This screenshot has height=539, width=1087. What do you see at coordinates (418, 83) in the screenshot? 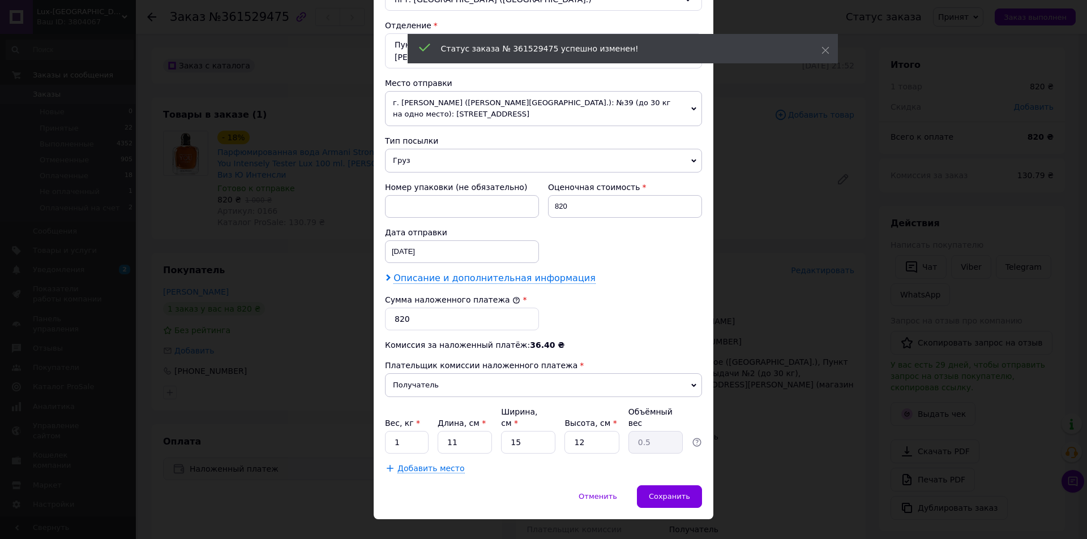
I see `span: Место отправки` at bounding box center [418, 83].